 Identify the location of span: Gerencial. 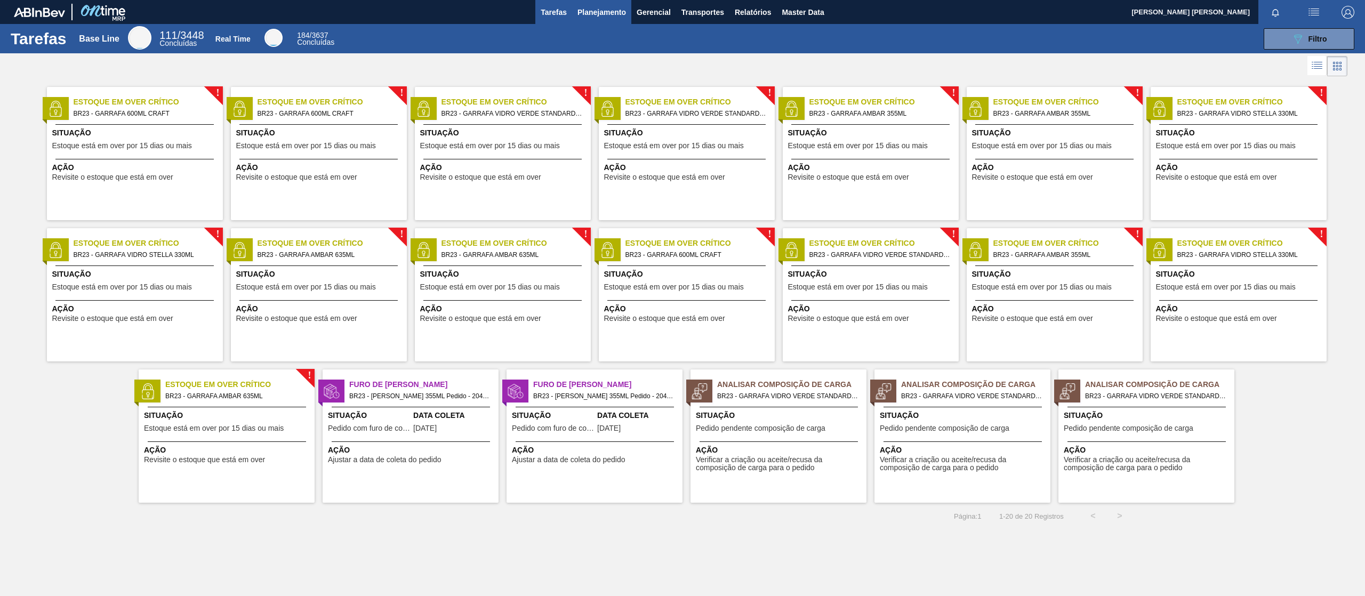
(654, 12).